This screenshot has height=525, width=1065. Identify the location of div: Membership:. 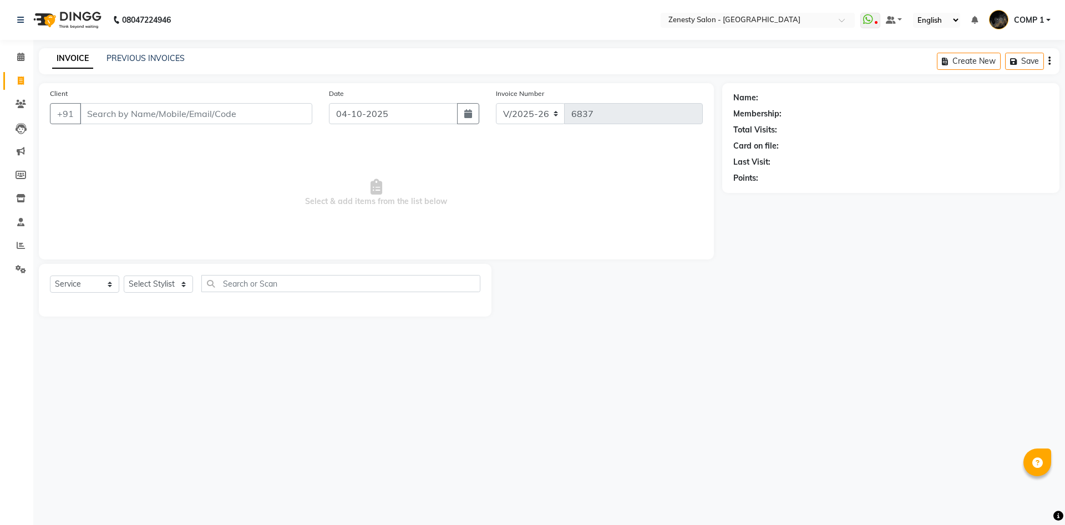
(757, 114).